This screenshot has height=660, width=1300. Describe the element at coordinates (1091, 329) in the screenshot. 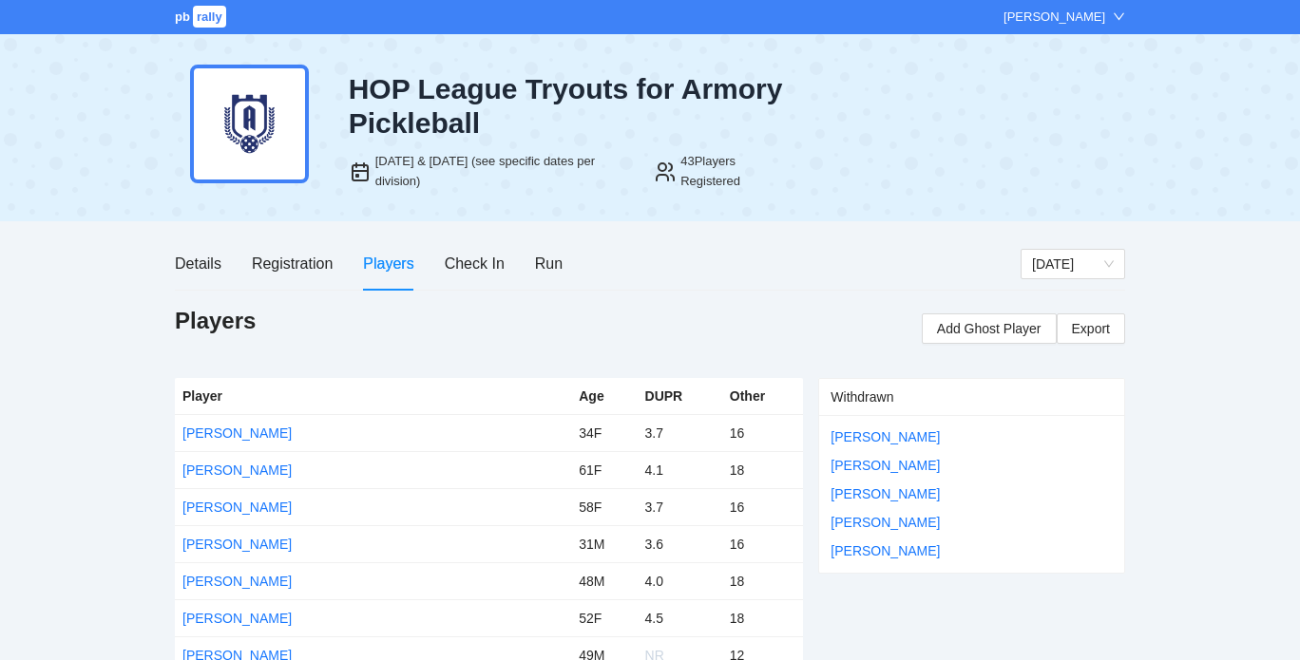

I see `a: Export` at that location.